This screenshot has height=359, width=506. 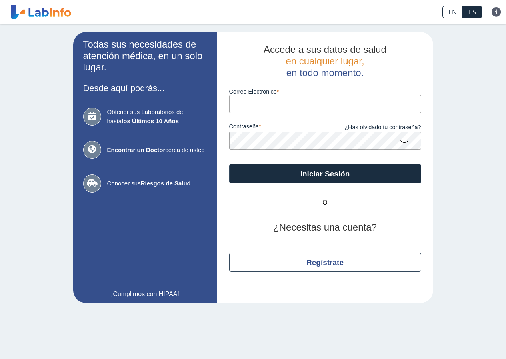 What do you see at coordinates (157, 116) in the screenshot?
I see `span: Obtener sus Laboratorios de hasta` at bounding box center [157, 116].